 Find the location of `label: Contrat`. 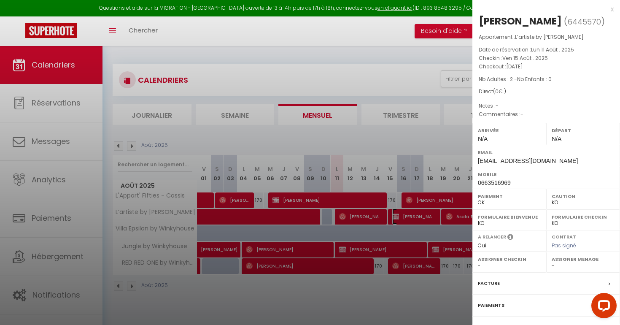

label: Contrat is located at coordinates (564, 236).